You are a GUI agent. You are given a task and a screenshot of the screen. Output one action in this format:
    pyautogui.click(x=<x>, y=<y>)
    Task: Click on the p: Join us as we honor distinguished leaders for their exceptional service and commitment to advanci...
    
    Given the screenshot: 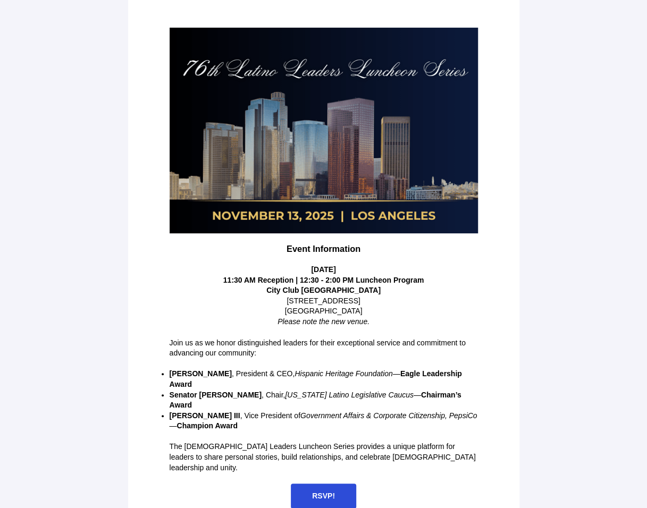 What is the action you would take?
    pyautogui.click(x=324, y=348)
    